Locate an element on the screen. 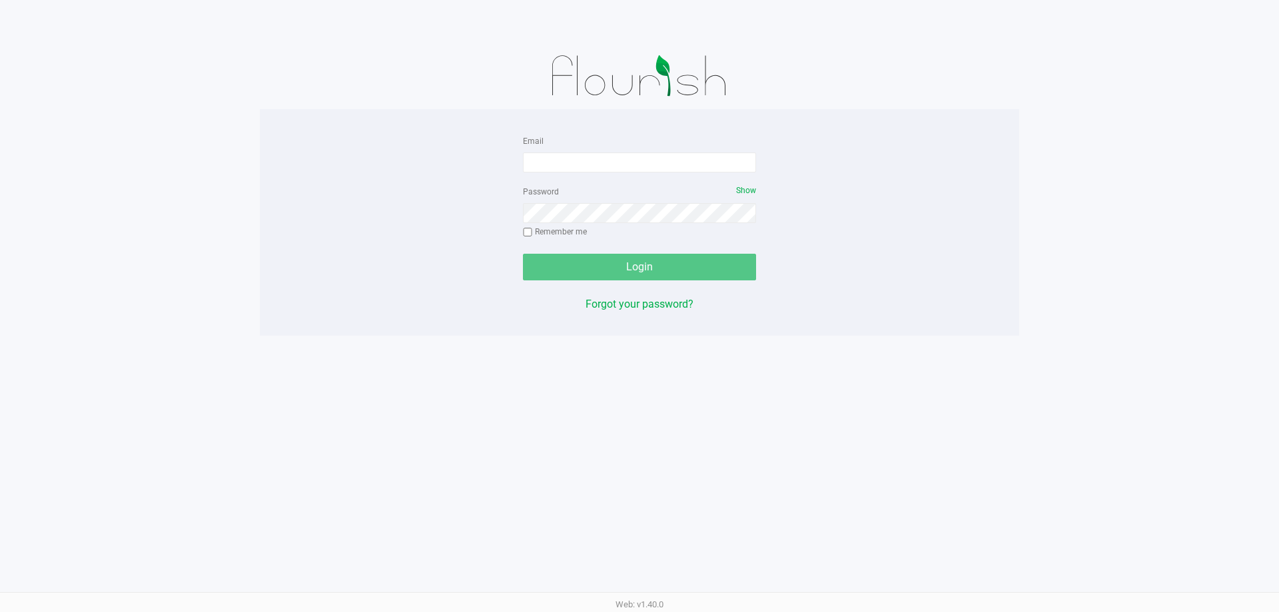 This screenshot has width=1279, height=612. button: Forgot your password? is located at coordinates (640, 305).